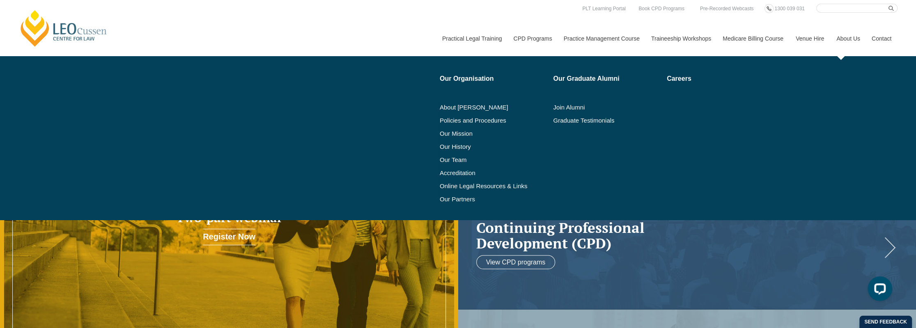 This screenshot has height=328, width=916. Describe the element at coordinates (19, 16) in the screenshot. I see `button: Open LiveChat chat widget` at that location.